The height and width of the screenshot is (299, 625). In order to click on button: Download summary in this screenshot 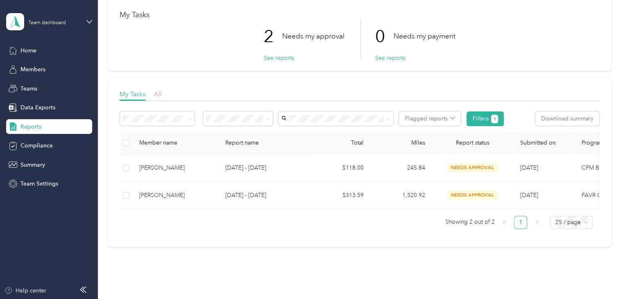, I will do `click(567, 118)`.